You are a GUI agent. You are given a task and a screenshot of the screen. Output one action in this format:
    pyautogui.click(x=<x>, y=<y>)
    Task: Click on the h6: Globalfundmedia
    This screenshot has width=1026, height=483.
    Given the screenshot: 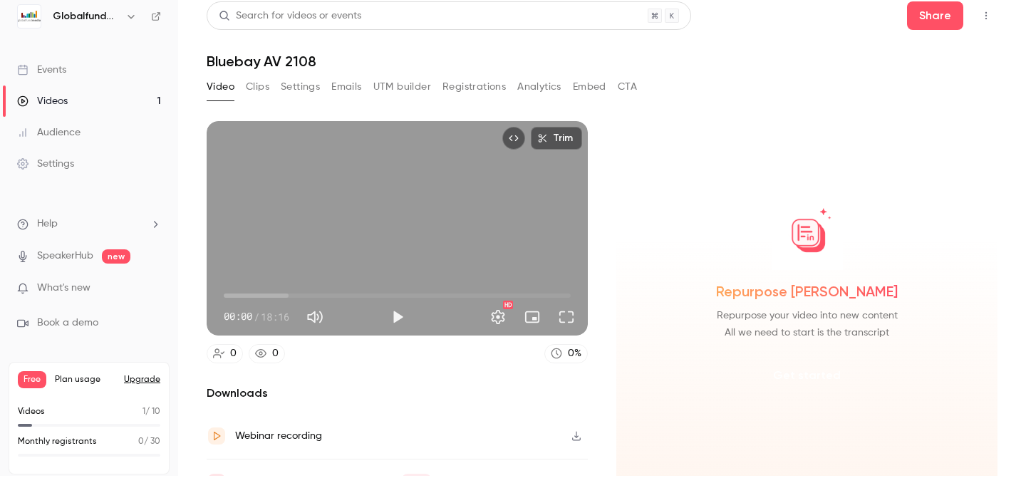 What is the action you would take?
    pyautogui.click(x=86, y=16)
    